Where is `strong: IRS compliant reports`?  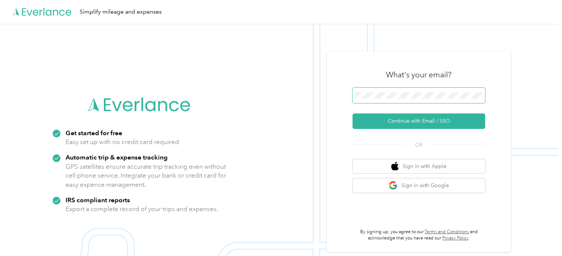
strong: IRS compliant reports is located at coordinates (98, 200).